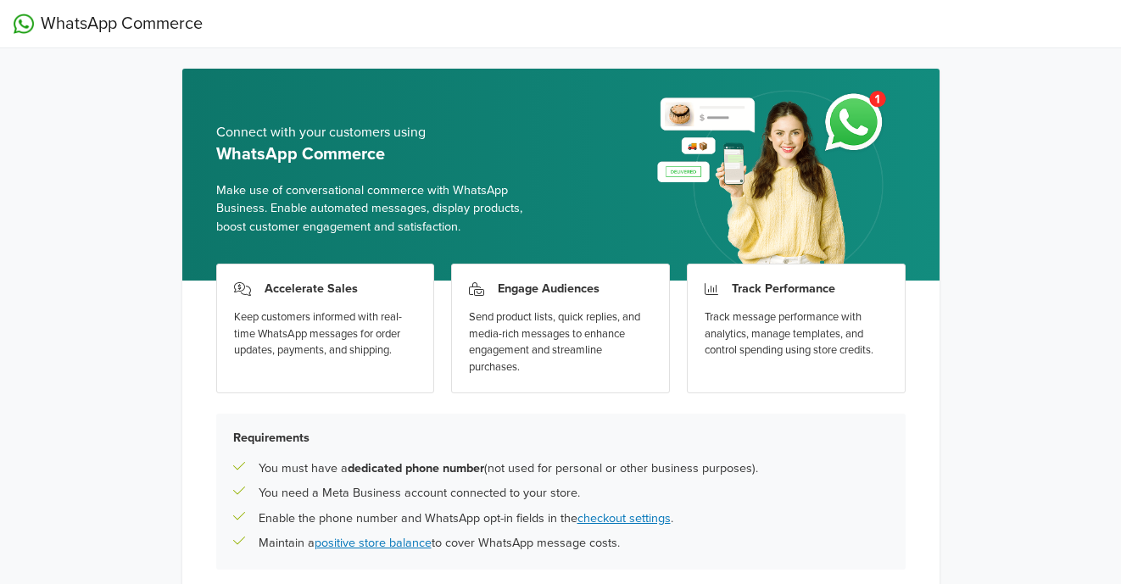 Image resolution: width=1121 pixels, height=584 pixels. Describe the element at coordinates (784, 288) in the screenshot. I see `h3: Track Performance` at that location.